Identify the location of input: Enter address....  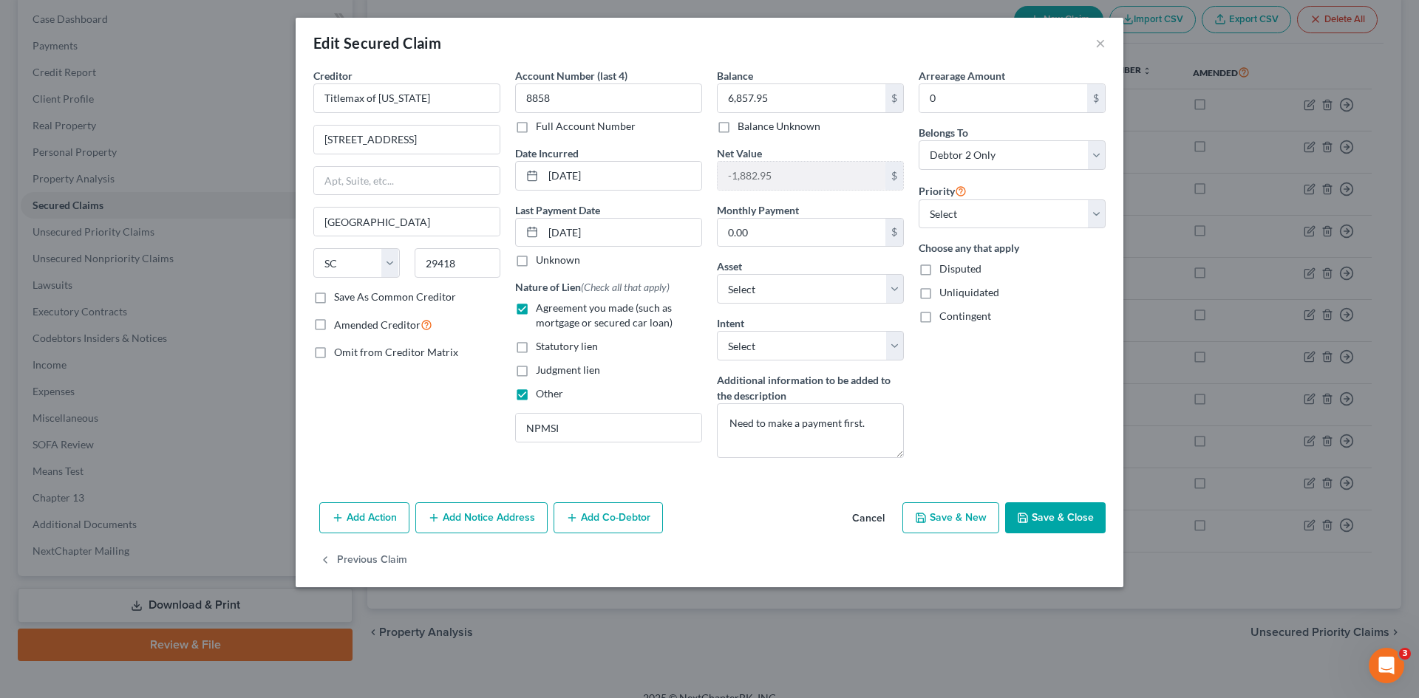
(407, 140).